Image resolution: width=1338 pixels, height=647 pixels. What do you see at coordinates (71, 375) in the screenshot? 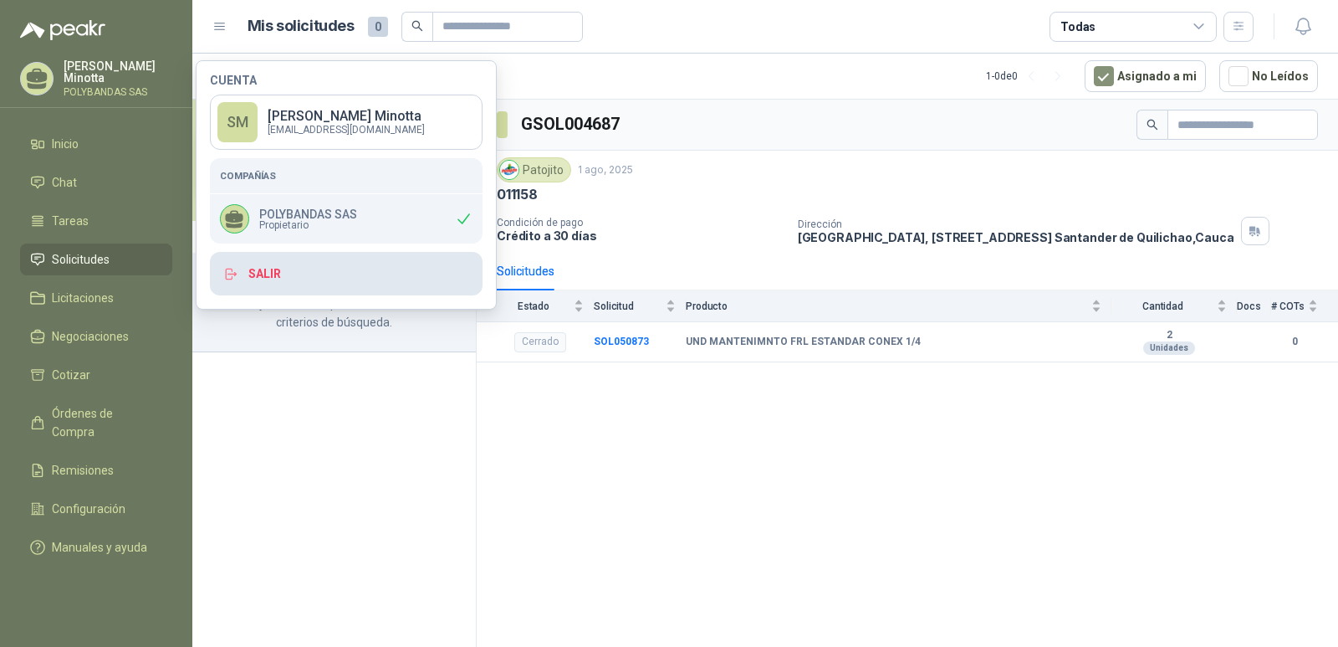
I see `span: Cotizar` at bounding box center [71, 375].